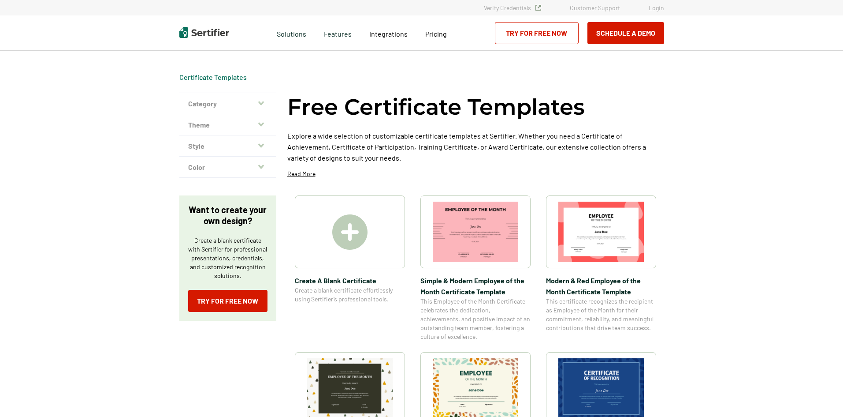 This screenshot has width=843, height=417. I want to click on p: Explore a wide selection of customizable certificate templates at Sertifier. Whether you need a C..., so click(476, 146).